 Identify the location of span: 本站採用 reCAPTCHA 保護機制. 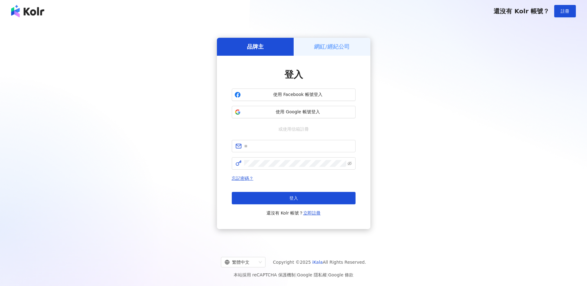
(293, 275).